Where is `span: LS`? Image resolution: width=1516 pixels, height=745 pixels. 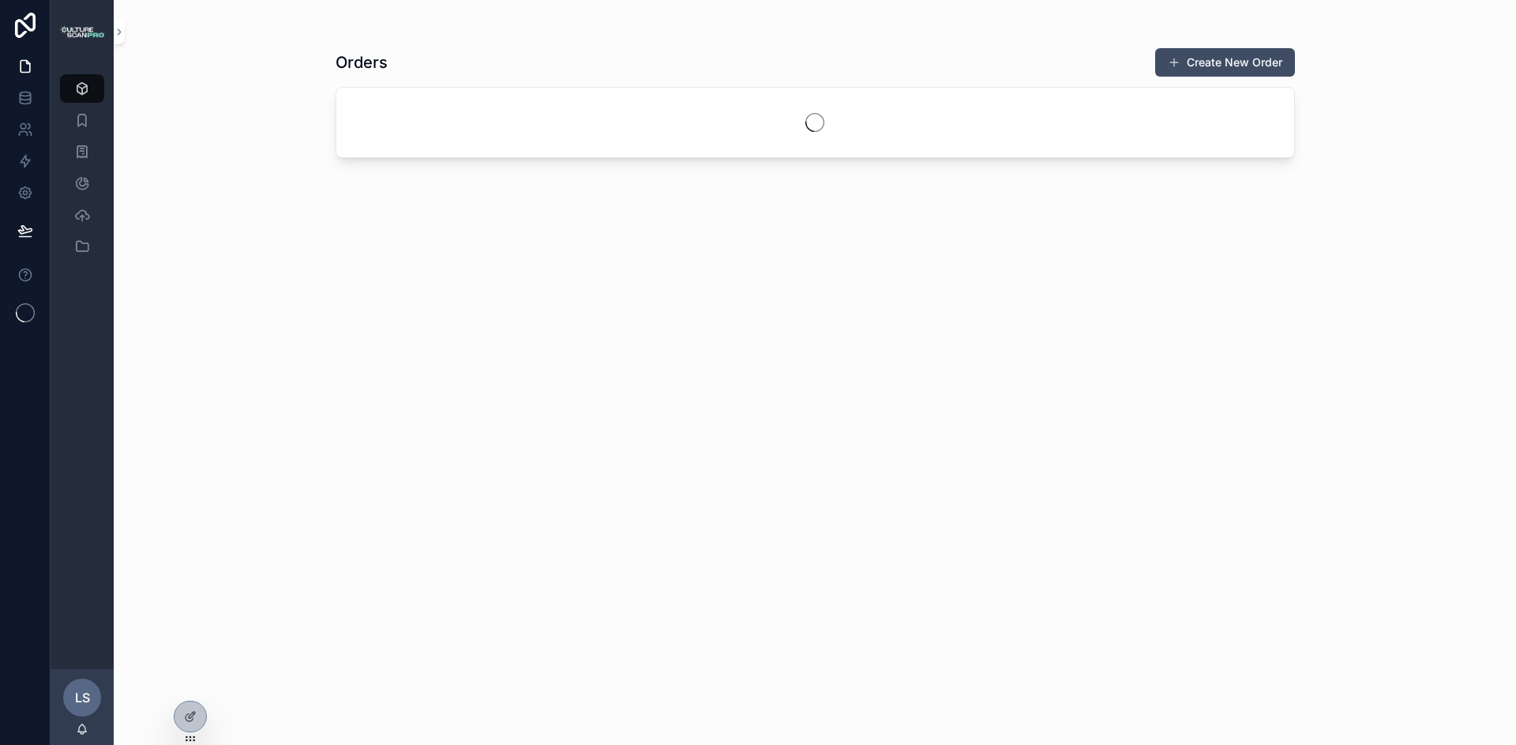
span: LS is located at coordinates (82, 697).